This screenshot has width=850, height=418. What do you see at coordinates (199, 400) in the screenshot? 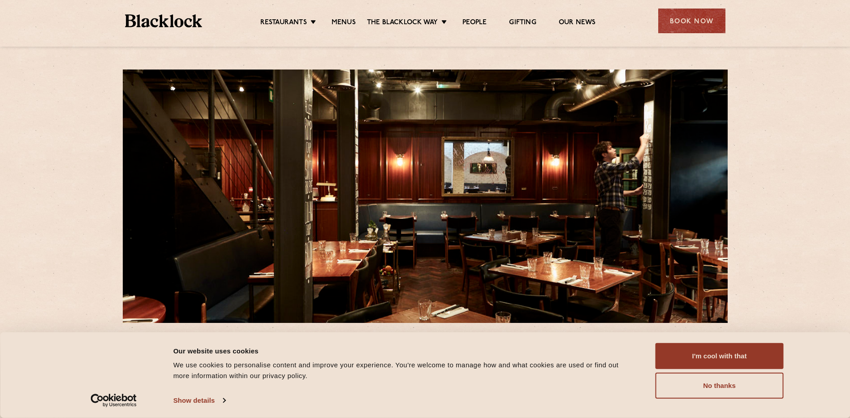
I see `a: Show details` at bounding box center [199, 400].